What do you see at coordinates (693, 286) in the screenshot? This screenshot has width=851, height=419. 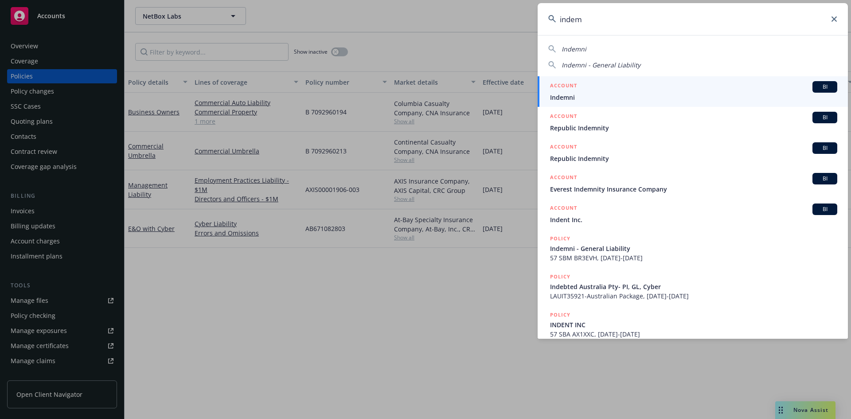 I see `span: Indebted Australia Pty- PI, GL, Cyber` at bounding box center [693, 286].